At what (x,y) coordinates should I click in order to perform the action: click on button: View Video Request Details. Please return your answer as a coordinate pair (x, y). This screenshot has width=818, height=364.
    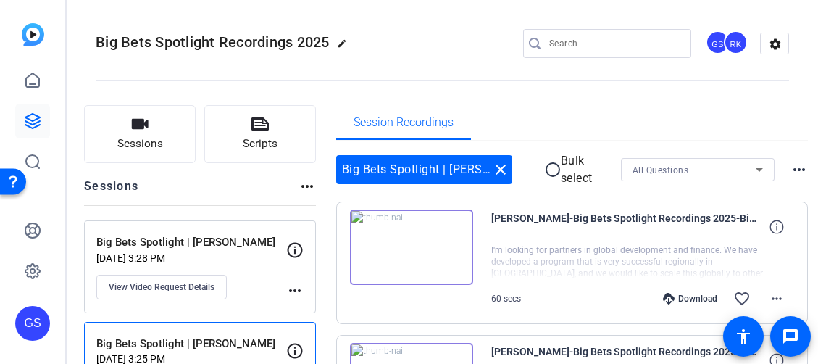
    Looking at the image, I should click on (162, 287).